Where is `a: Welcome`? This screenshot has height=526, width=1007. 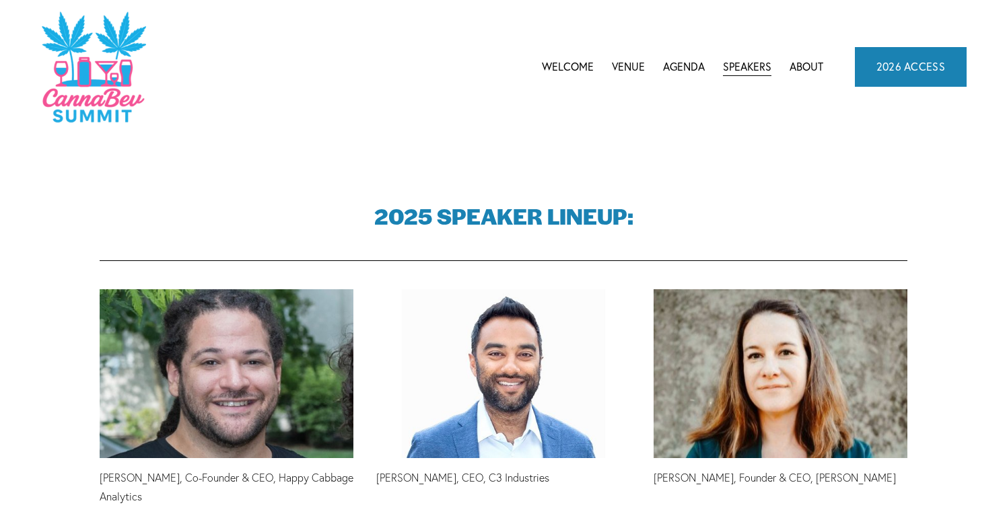
a: Welcome is located at coordinates (567, 67).